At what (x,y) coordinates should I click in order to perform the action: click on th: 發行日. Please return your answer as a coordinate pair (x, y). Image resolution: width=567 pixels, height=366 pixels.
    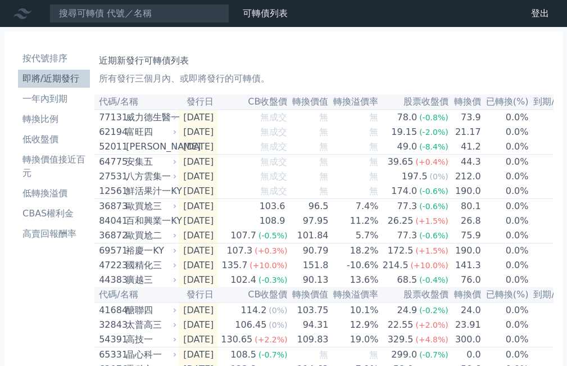
    Looking at the image, I should click on (199, 102).